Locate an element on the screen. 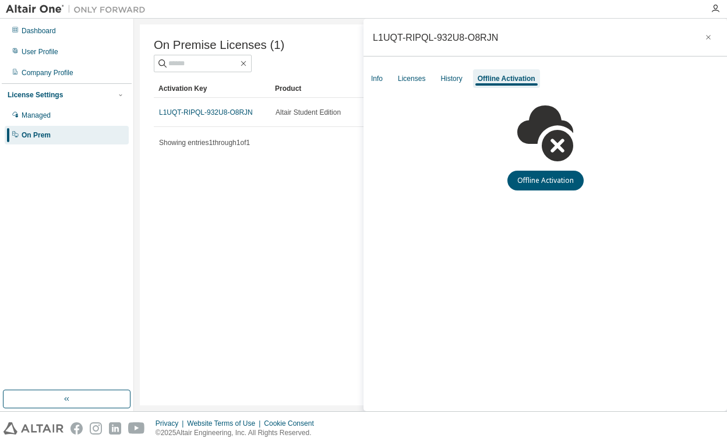  div: Cookie Consent is located at coordinates (292, 423).